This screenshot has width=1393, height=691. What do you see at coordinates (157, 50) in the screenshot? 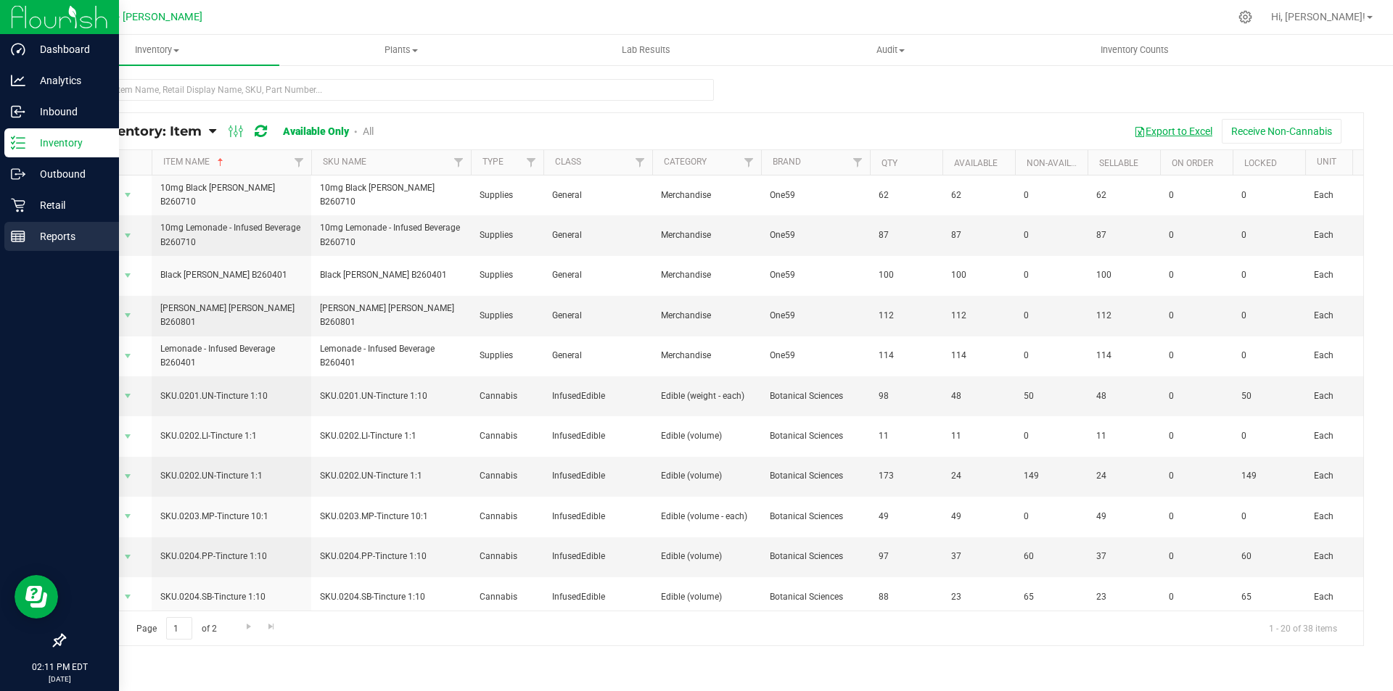
I see `span: Inventory` at bounding box center [157, 50].